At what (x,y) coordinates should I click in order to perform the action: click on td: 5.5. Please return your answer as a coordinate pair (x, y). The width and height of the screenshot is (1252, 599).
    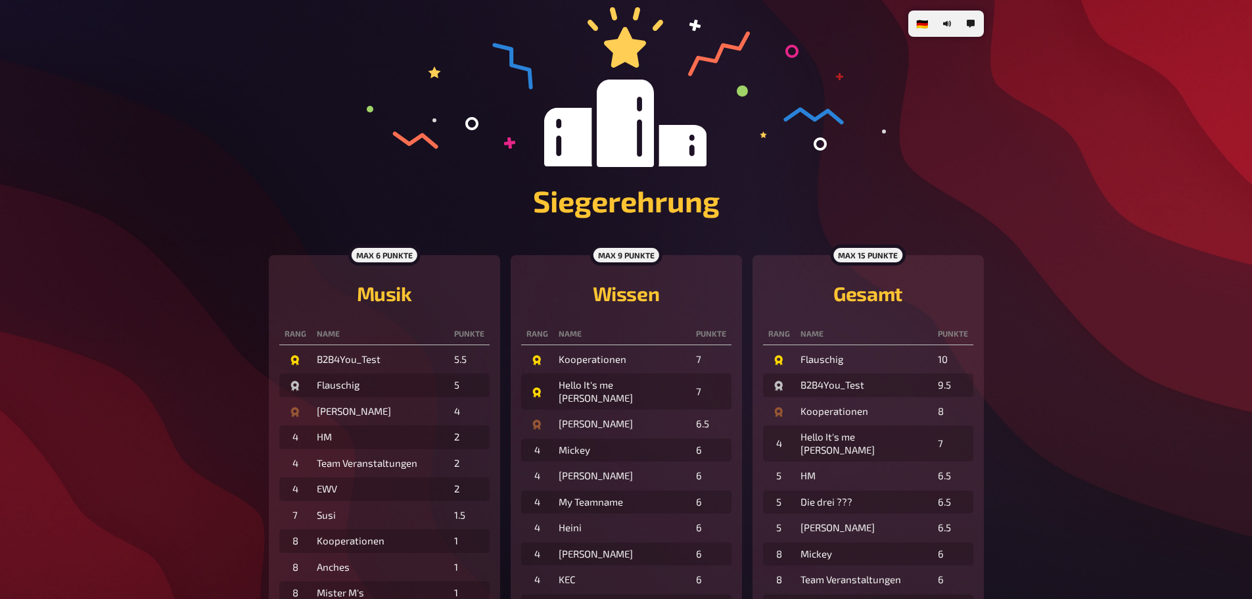
    Looking at the image, I should click on (469, 360).